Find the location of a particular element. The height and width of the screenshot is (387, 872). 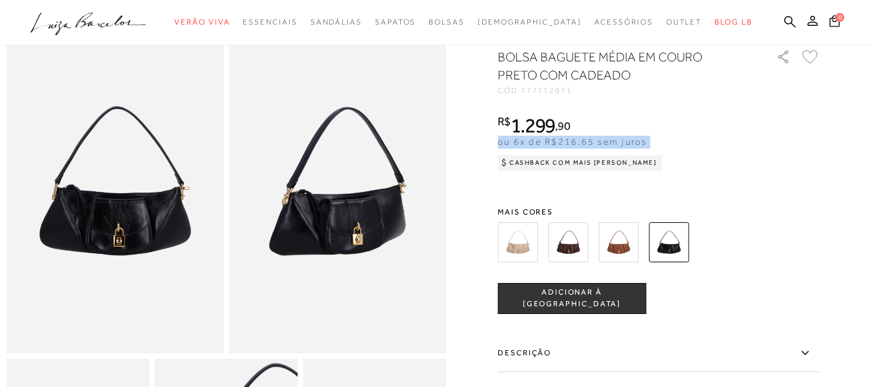

span: Sapatos is located at coordinates (395, 22).